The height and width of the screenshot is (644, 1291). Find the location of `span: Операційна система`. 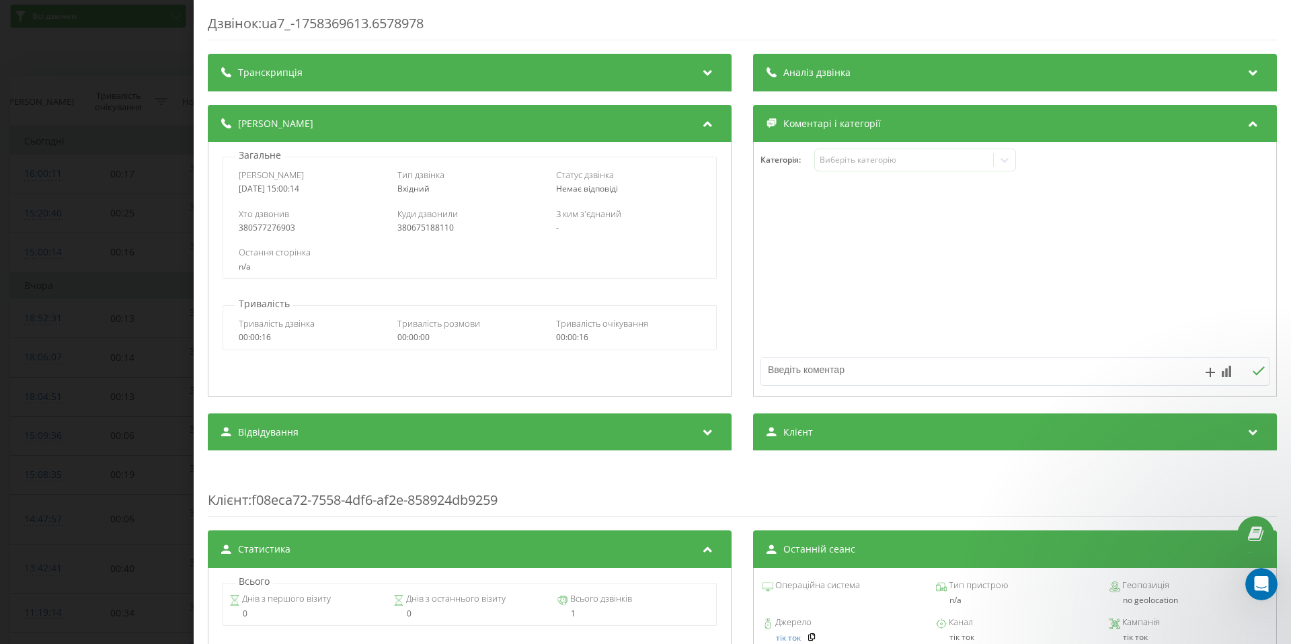

span: Операційна система is located at coordinates (816, 586).